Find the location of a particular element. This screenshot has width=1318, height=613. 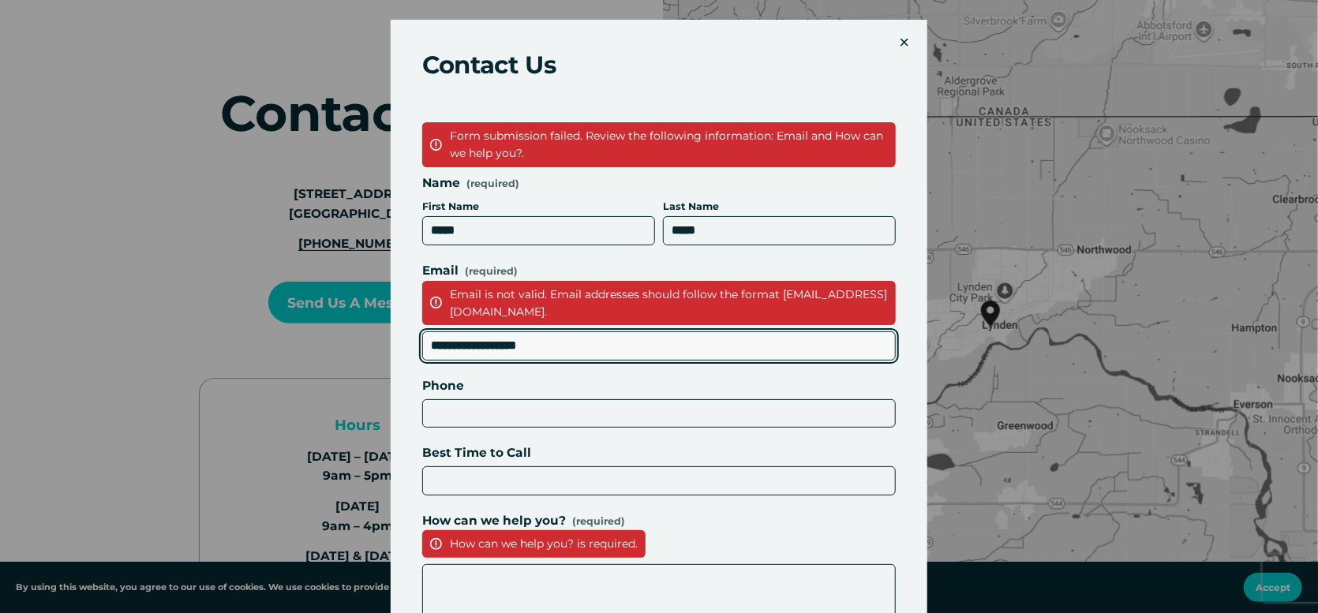

p: Form submission failed. Review the following information: Email and How can we help you?. is located at coordinates (659, 144).